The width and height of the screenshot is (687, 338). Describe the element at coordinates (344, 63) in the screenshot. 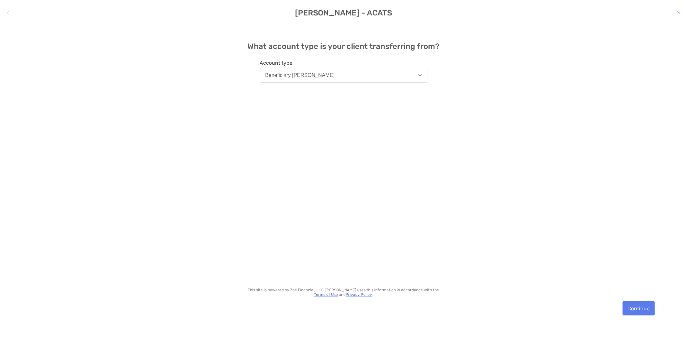

I see `span: Account type` at that location.